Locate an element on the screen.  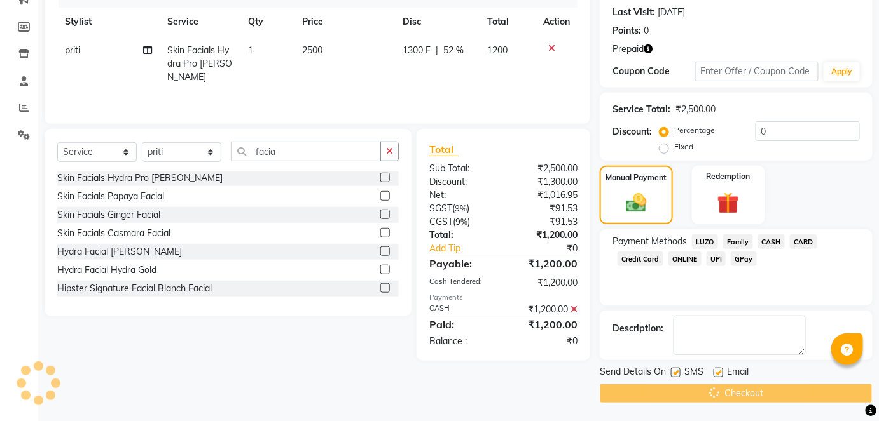
span: CASH is located at coordinates (771, 242).